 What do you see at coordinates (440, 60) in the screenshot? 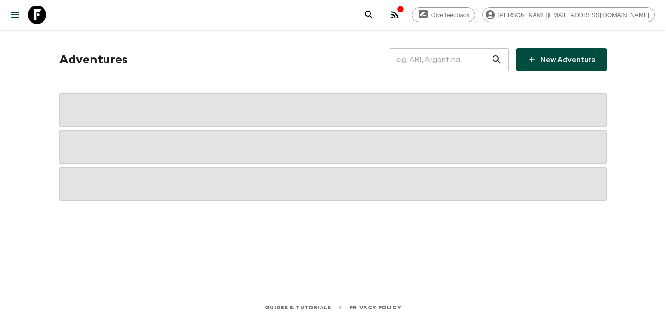
I see `input: e.g. AR1, Argentina` at bounding box center [440, 60].